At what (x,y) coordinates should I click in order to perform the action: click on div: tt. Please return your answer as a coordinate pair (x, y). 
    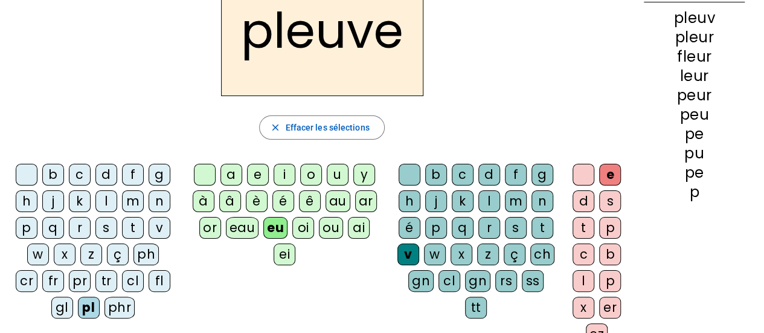
    Looking at the image, I should click on (476, 307).